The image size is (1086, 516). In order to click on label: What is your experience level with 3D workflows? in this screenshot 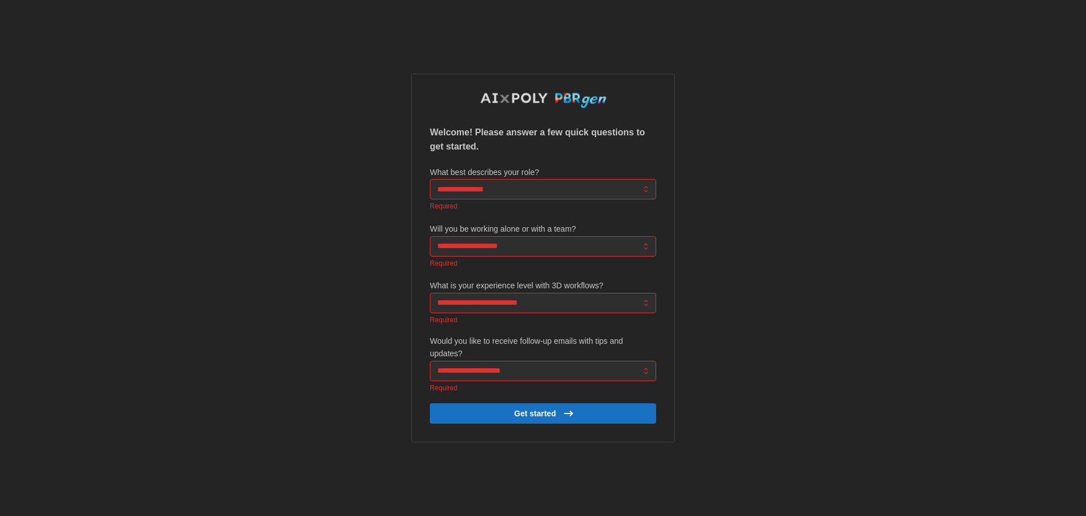, I will do `click(517, 286)`.